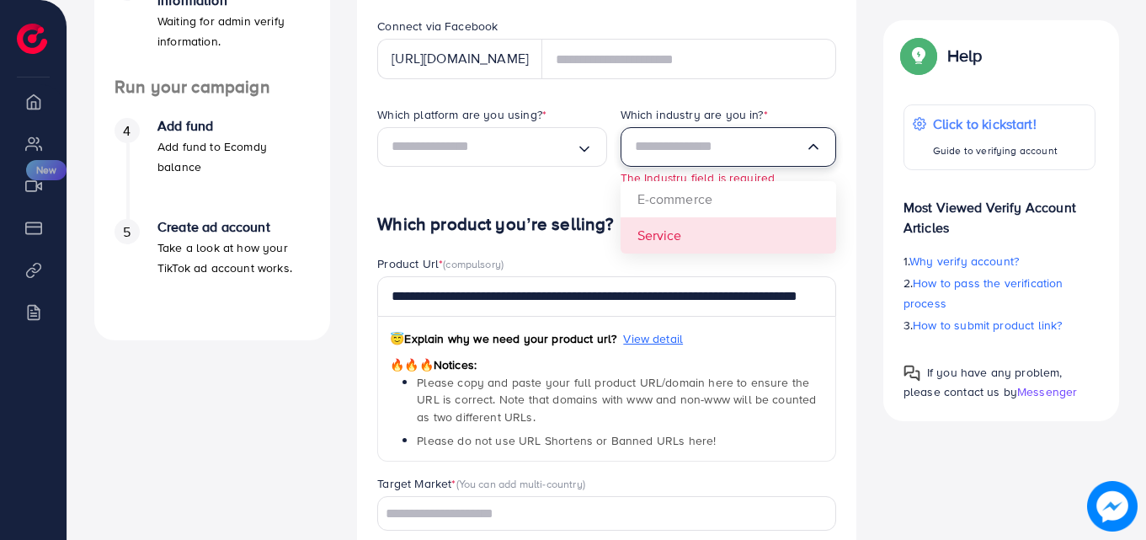 This screenshot has height=540, width=1146. What do you see at coordinates (440, 264) in the screenshot?
I see `label: Product Url` at bounding box center [440, 264].